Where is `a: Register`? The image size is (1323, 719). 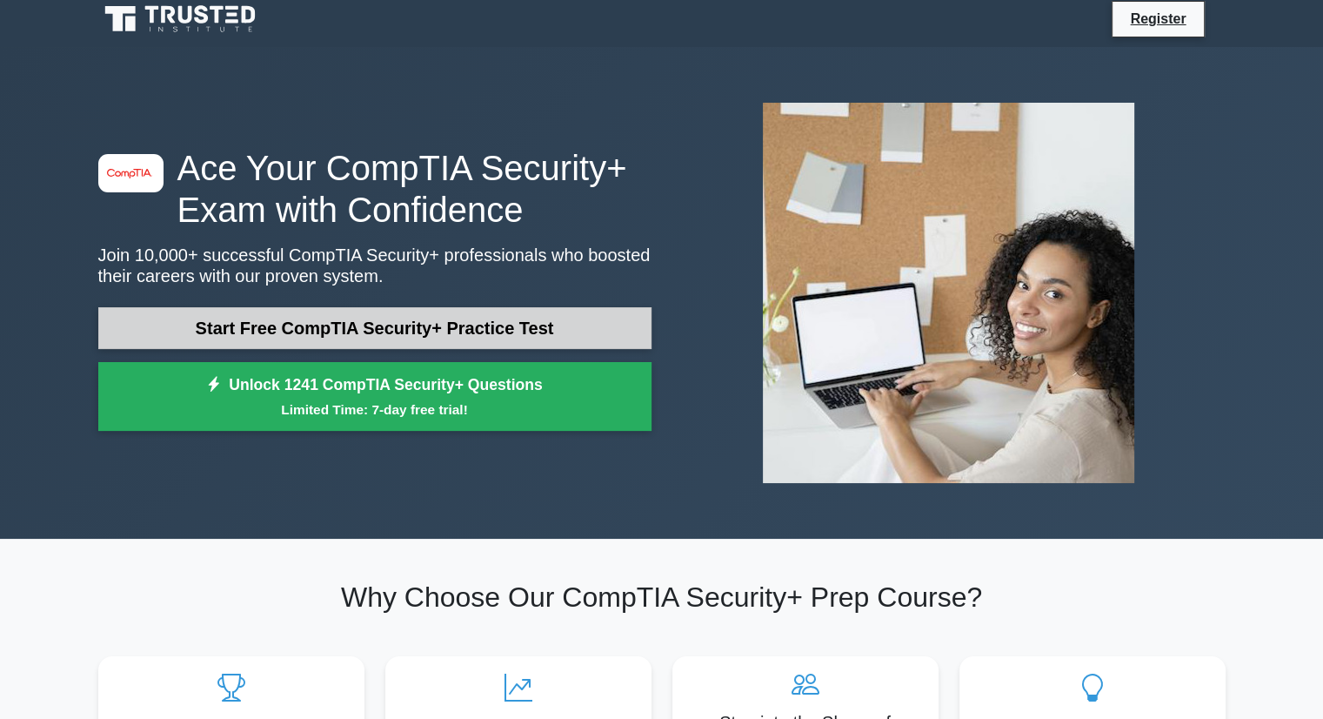
a: Register is located at coordinates (1158, 18).